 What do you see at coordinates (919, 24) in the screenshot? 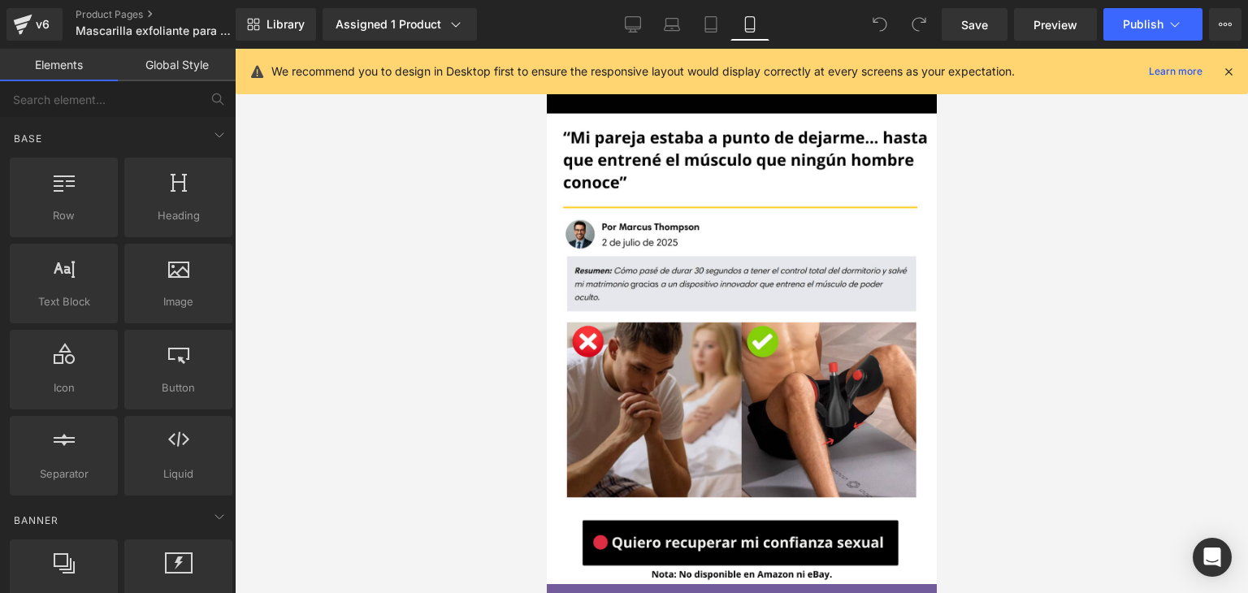
I see `button: Redo` at bounding box center [919, 24].